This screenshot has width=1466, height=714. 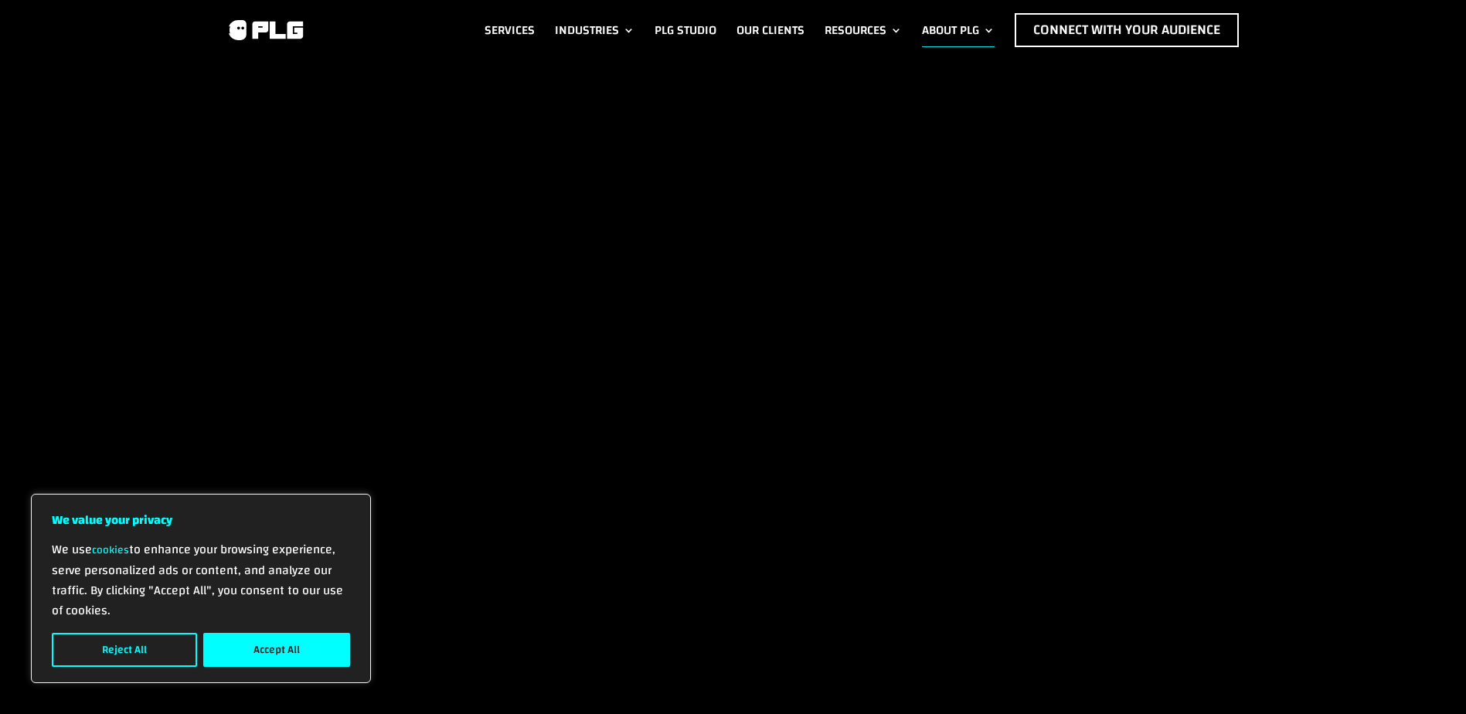 I want to click on a: cookies, so click(x=111, y=550).